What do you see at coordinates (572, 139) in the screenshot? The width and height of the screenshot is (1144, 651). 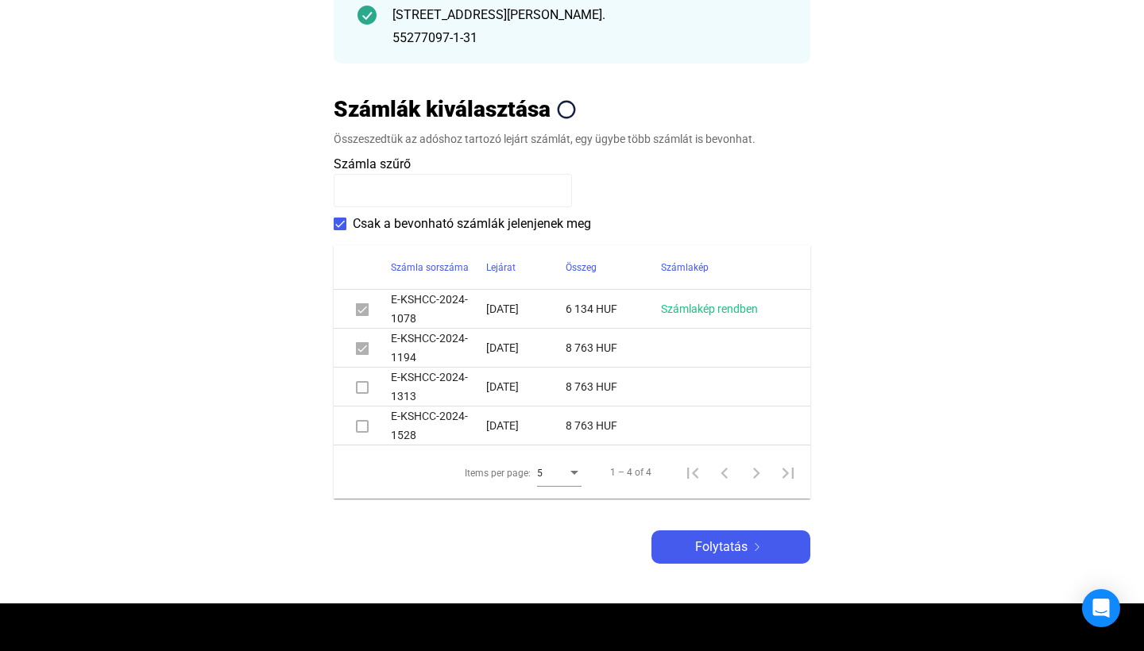 I see `div: Összeszedtük az adóshoz tartozó lejárt számlát, egy ügybe több számlát is bevonhat.` at bounding box center [572, 139].